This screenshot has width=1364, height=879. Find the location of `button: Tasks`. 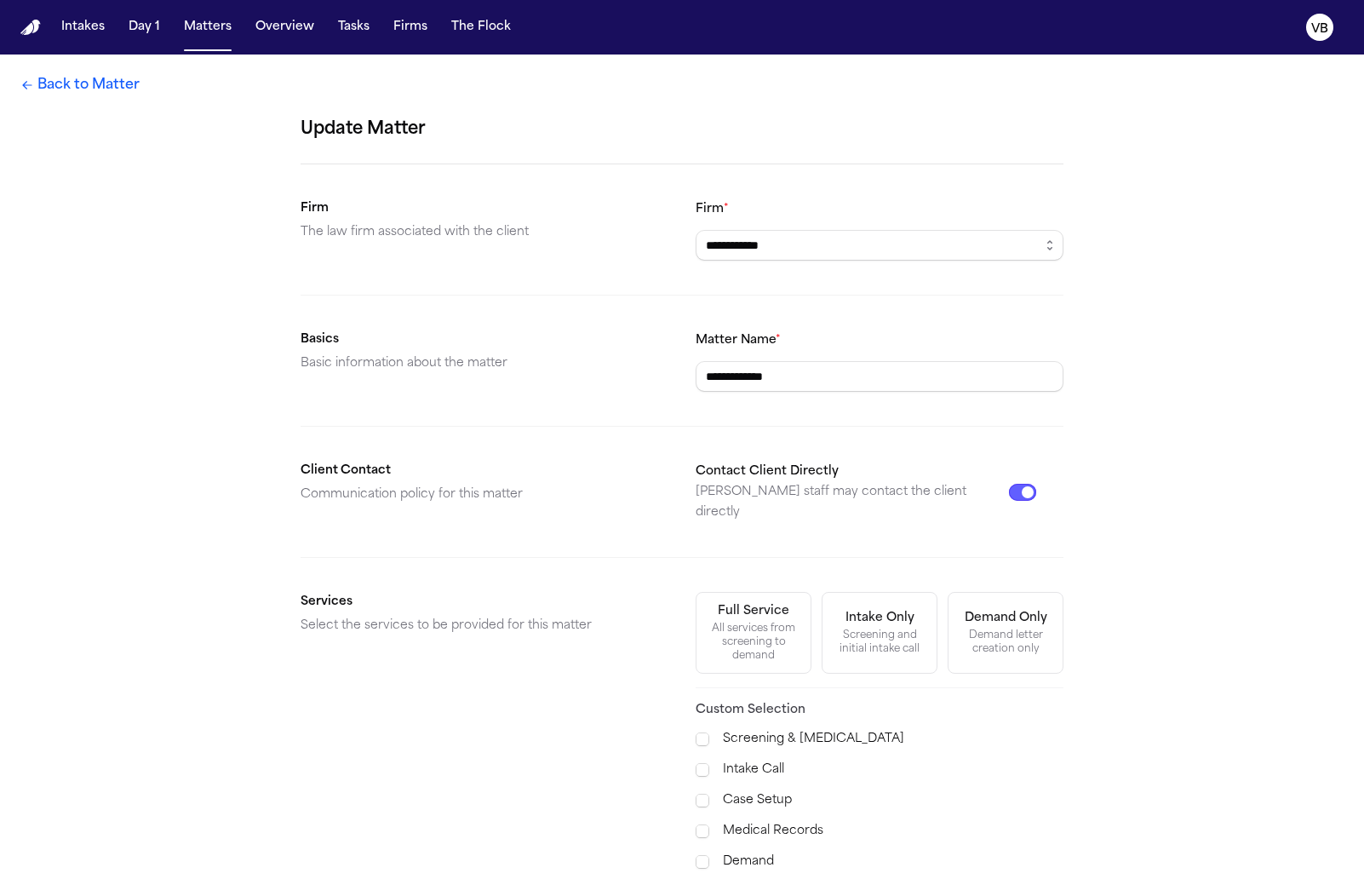

button: Tasks is located at coordinates (353, 27).